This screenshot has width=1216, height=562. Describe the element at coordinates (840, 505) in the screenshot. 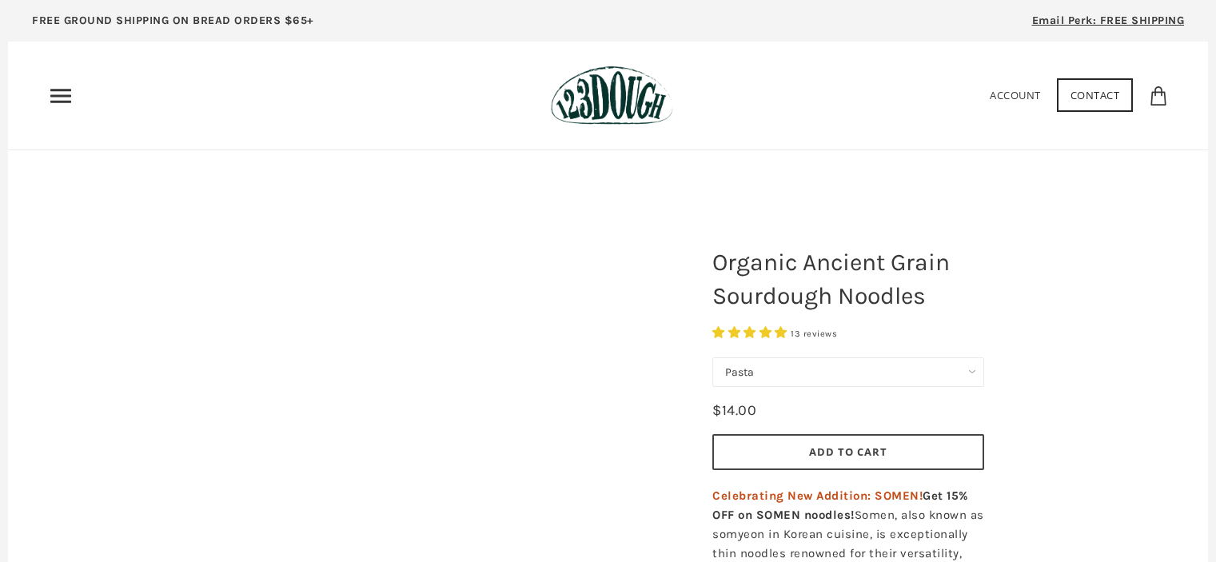

I see `strong: Get 15% OFF on SOMEN noodles!` at that location.